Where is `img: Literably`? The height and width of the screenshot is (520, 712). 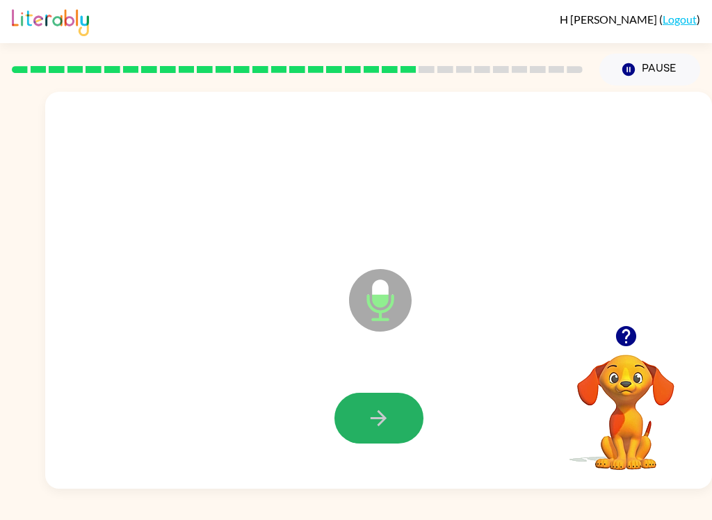
img: Literably is located at coordinates (50, 21).